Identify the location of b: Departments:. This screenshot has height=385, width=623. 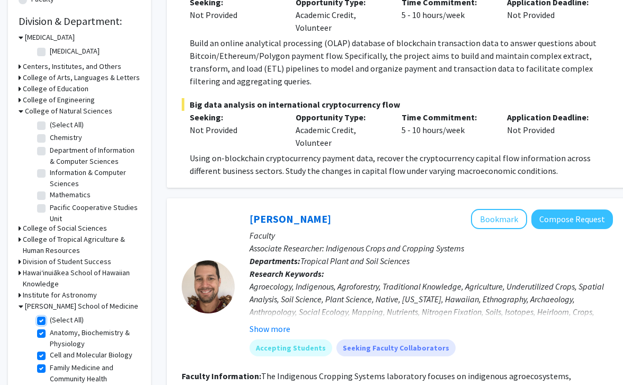
(275, 261).